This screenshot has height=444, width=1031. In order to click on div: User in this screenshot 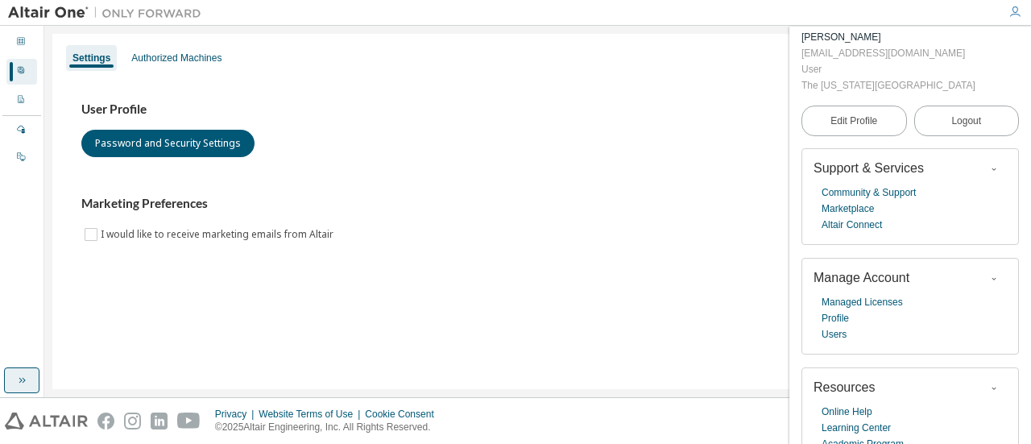, I will do `click(889, 69)`.